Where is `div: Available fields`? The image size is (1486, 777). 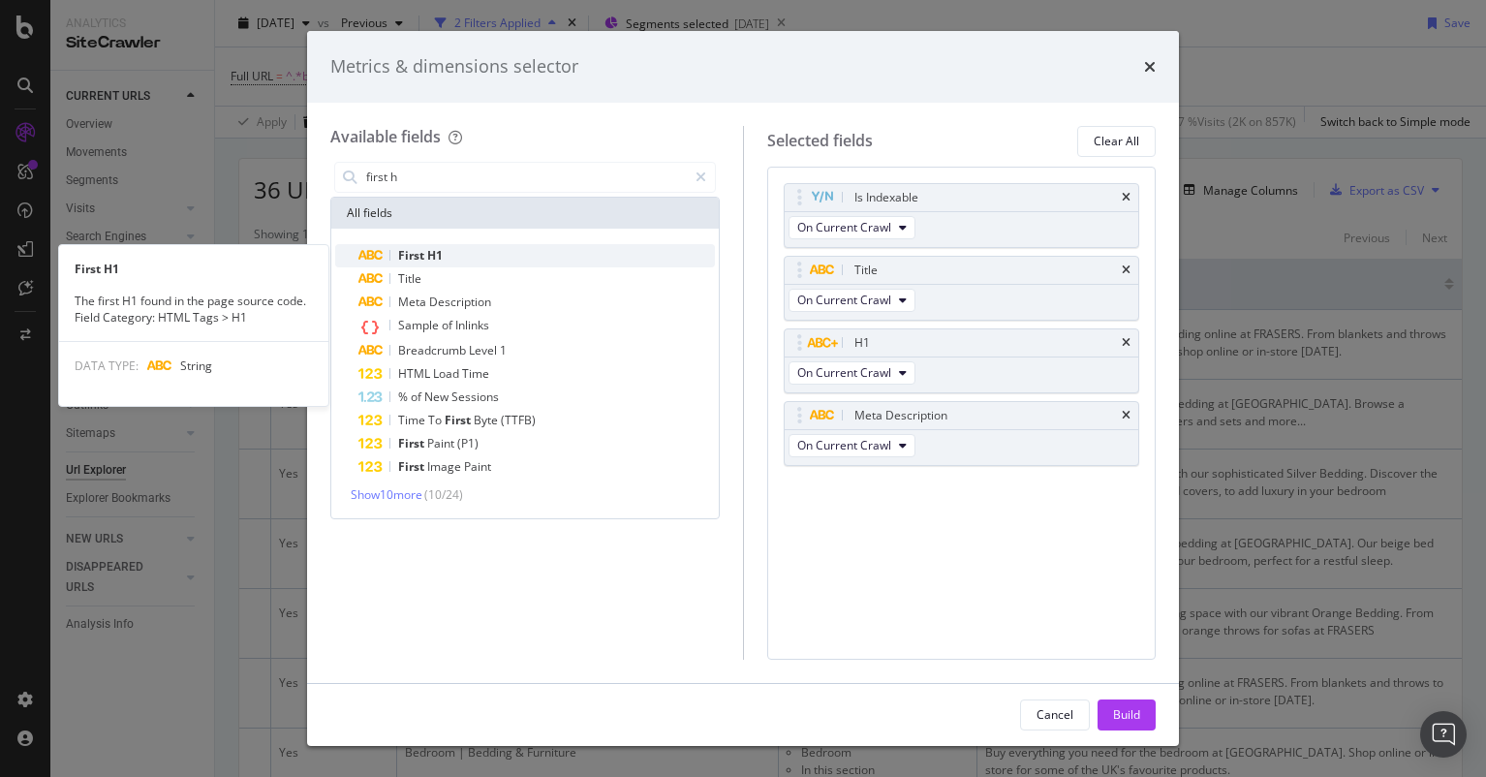
div: Available fields is located at coordinates (386, 137).